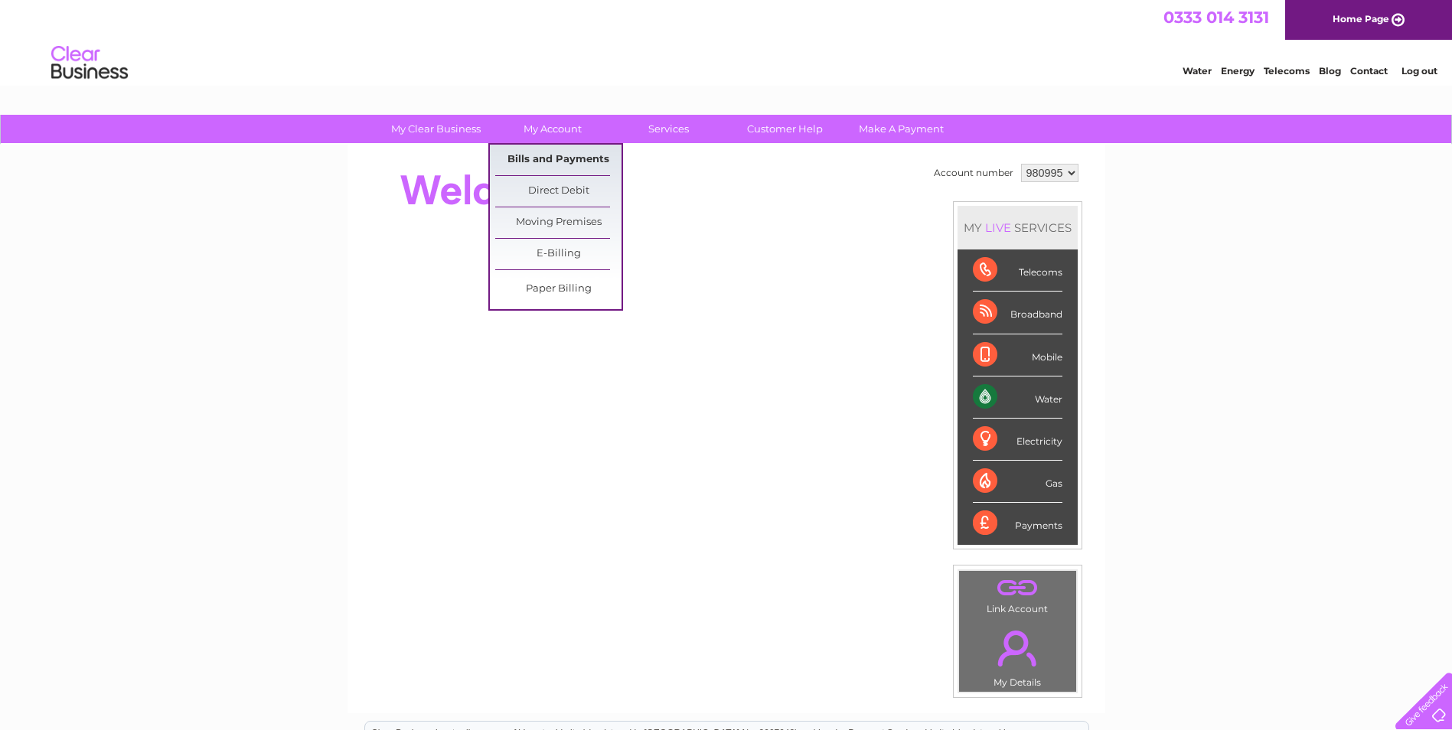  What do you see at coordinates (90, 63) in the screenshot?
I see `img: logo.png` at bounding box center [90, 63].